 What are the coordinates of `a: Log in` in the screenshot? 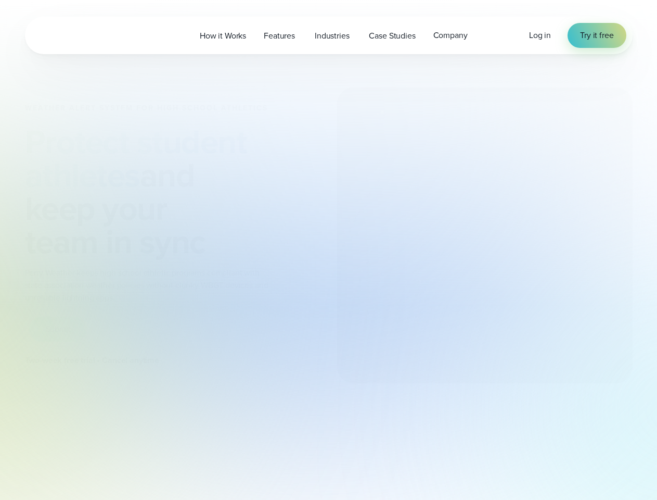 It's located at (540, 35).